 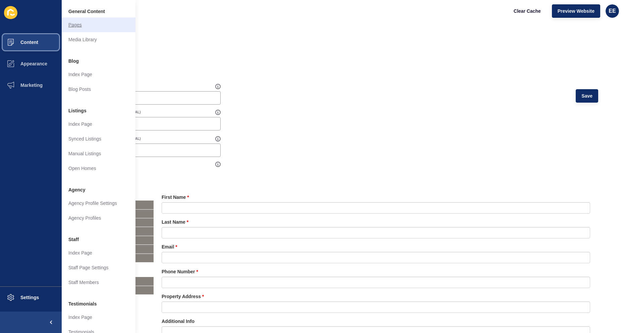 I want to click on button: Save, so click(x=587, y=96).